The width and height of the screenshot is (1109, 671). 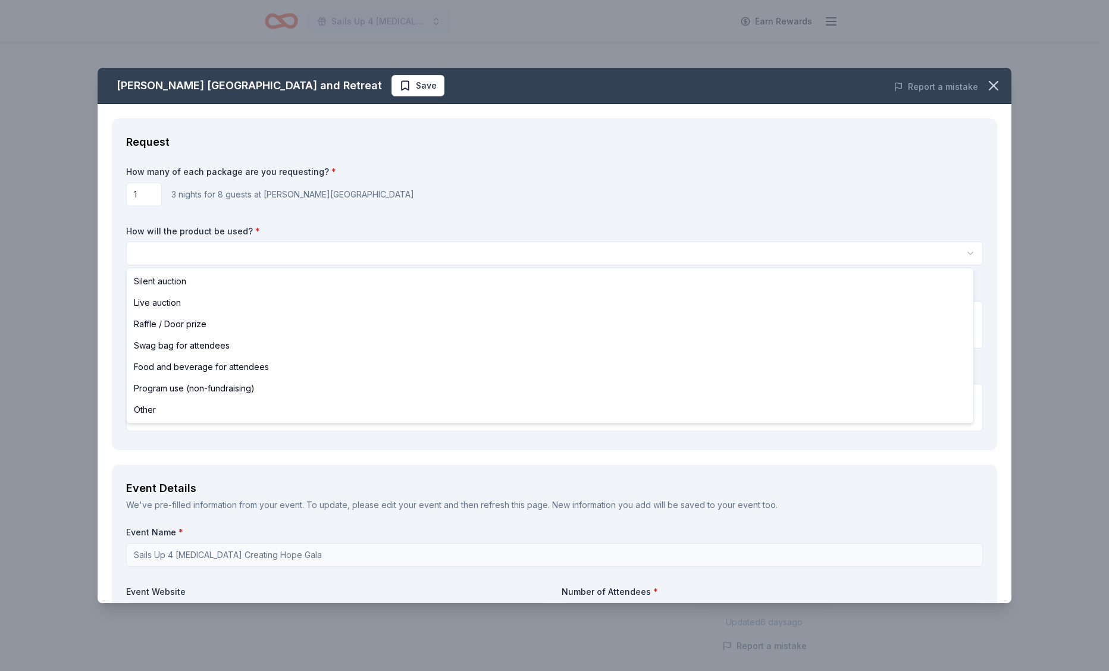 I want to click on span: Raffle / Door prize, so click(x=170, y=324).